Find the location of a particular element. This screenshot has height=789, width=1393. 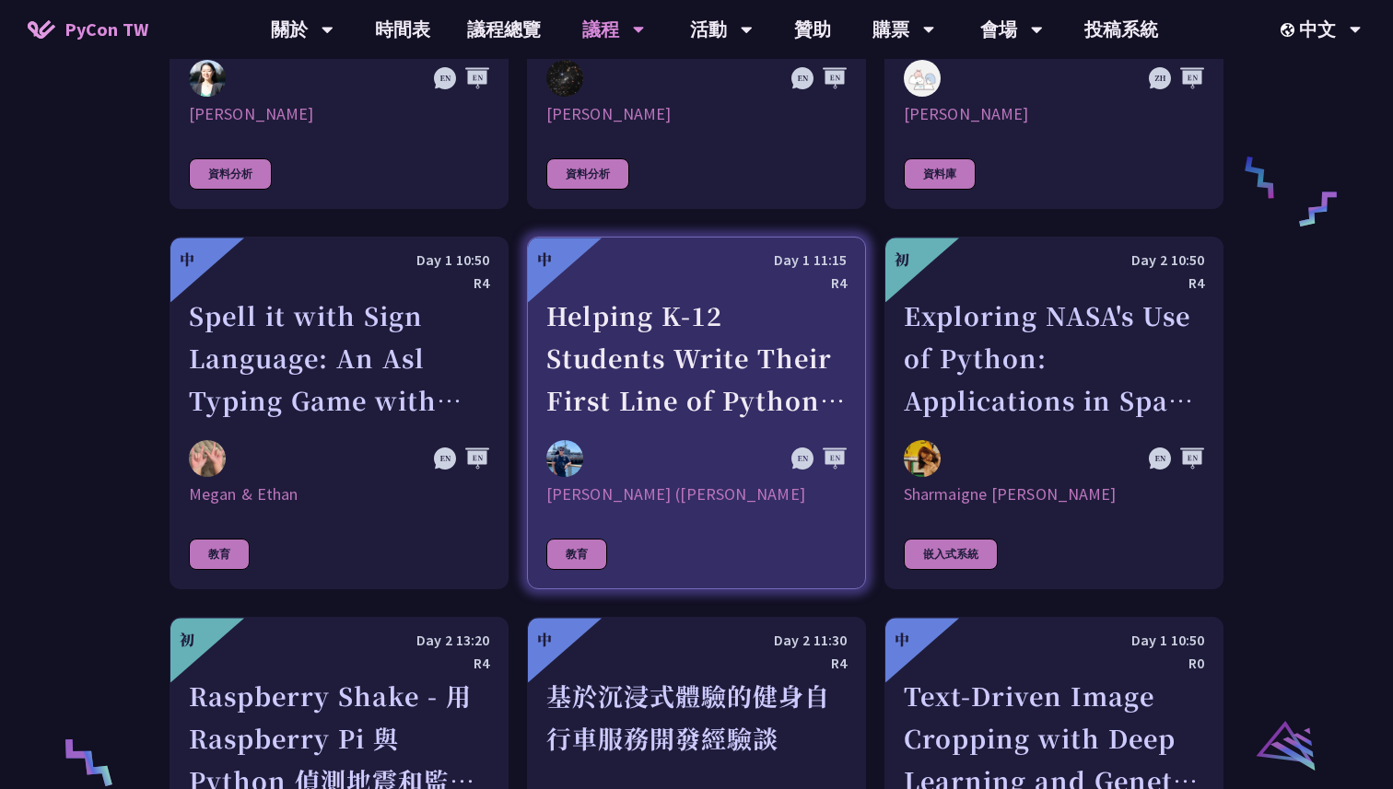

div: Spell it with Sign Language: An Asl Typing Game with MediaPipe is located at coordinates (339, 358).